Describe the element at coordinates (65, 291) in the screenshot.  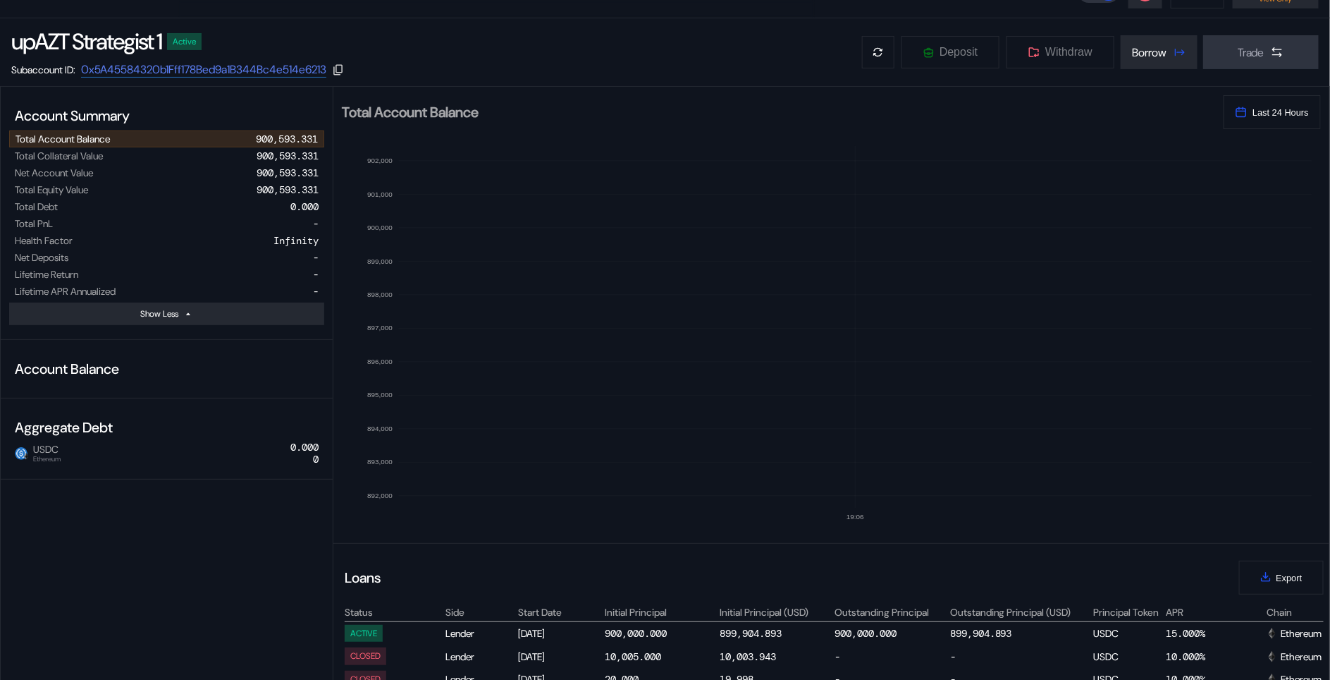
I see `div: Lifetime APR Annualized` at that location.